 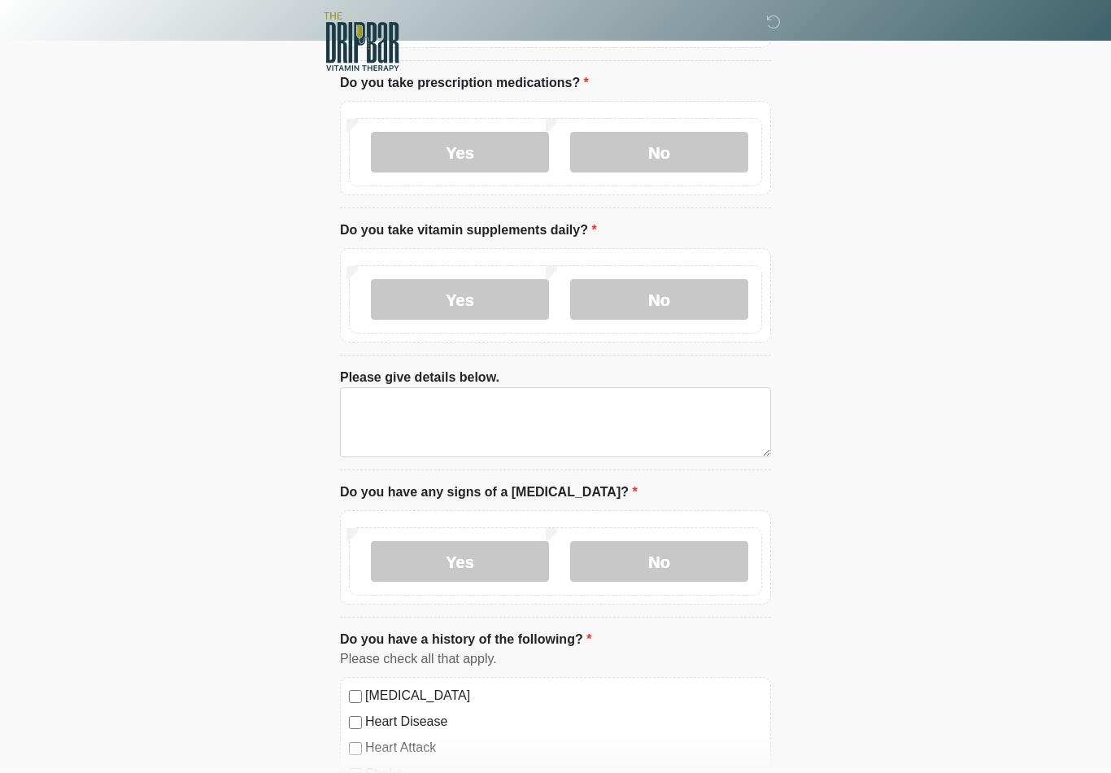 I want to click on div: Please check all that apply., so click(x=556, y=659).